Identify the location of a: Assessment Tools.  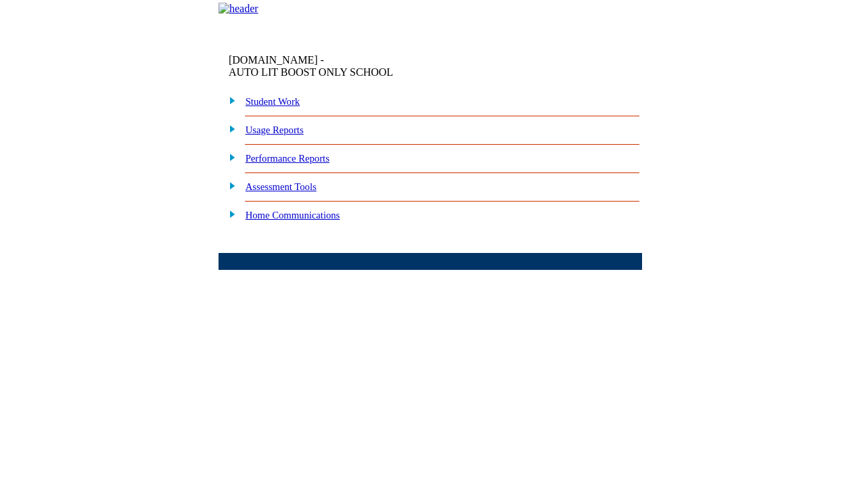
(281, 187).